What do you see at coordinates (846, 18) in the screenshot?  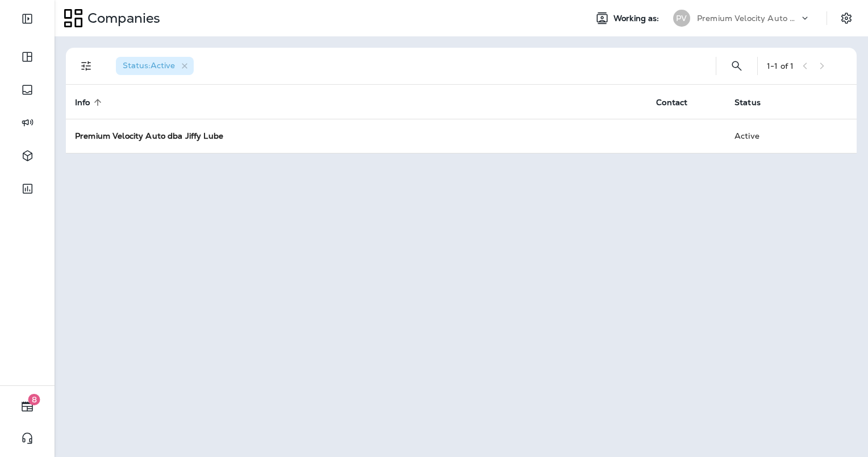 I see `button: Settings` at bounding box center [846, 18].